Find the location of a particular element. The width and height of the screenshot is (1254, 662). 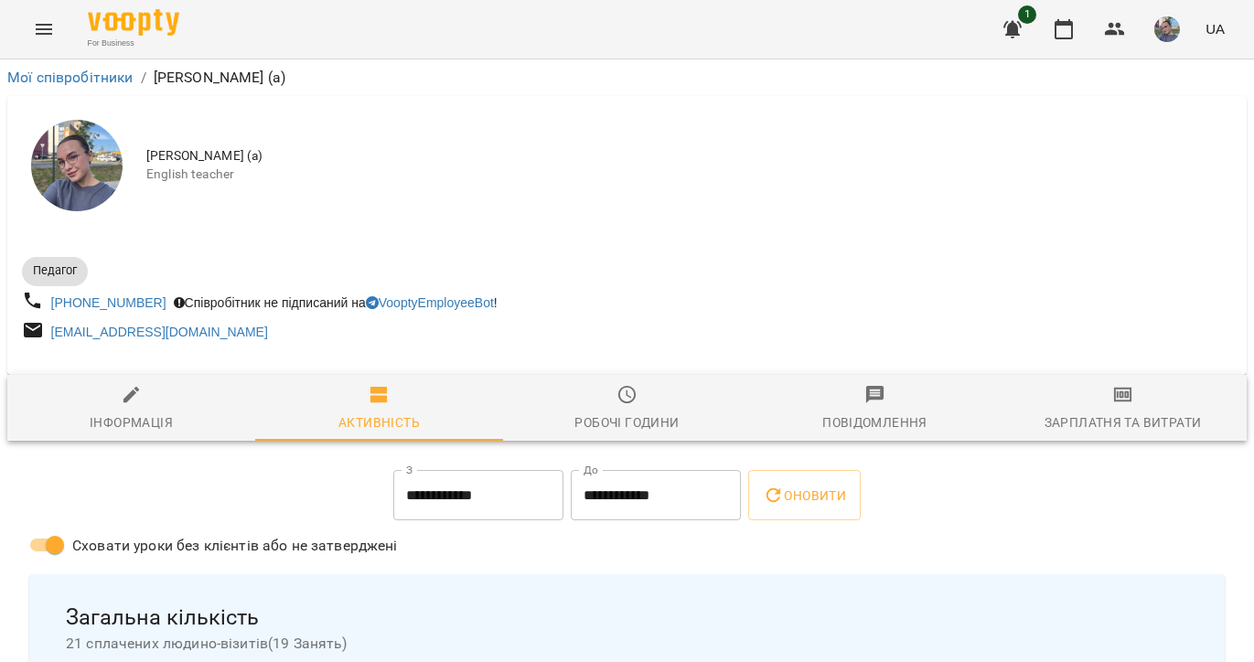

img: Павленко Світлана (а) is located at coordinates (77, 166).